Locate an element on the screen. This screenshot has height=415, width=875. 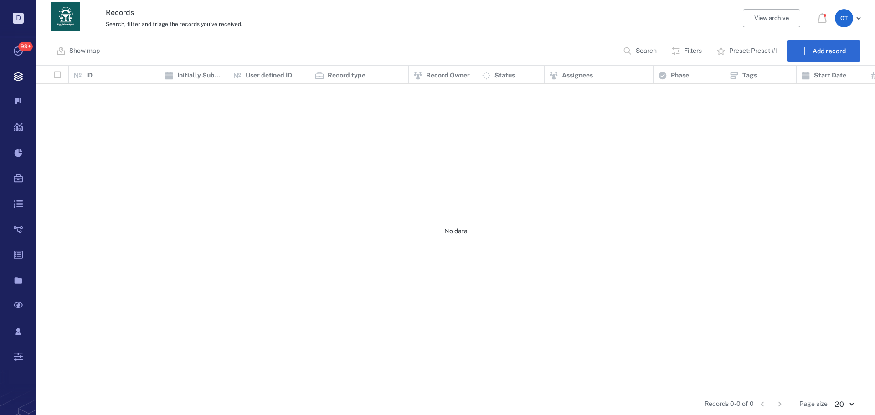
button: View archive is located at coordinates (771, 18).